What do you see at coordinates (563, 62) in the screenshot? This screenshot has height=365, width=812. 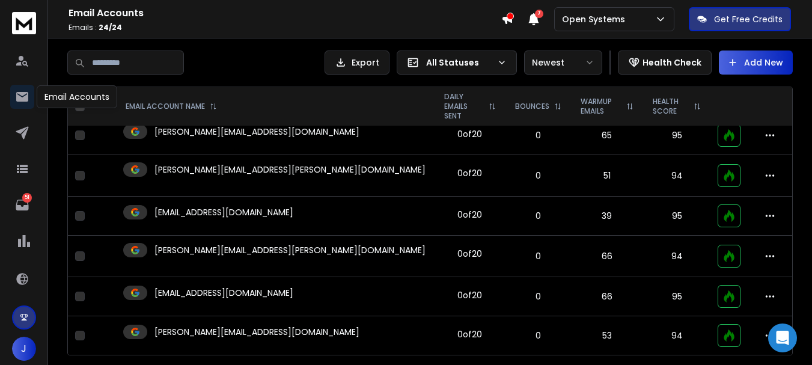 I see `button: Newest` at bounding box center [563, 62].